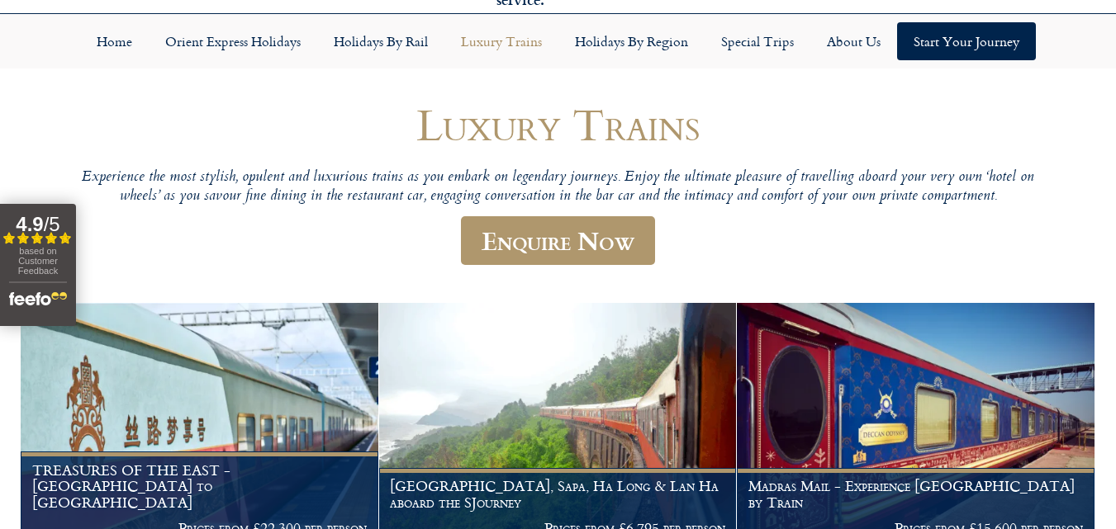 This screenshot has width=1116, height=529. What do you see at coordinates (757, 41) in the screenshot?
I see `a: Special Trips` at bounding box center [757, 41].